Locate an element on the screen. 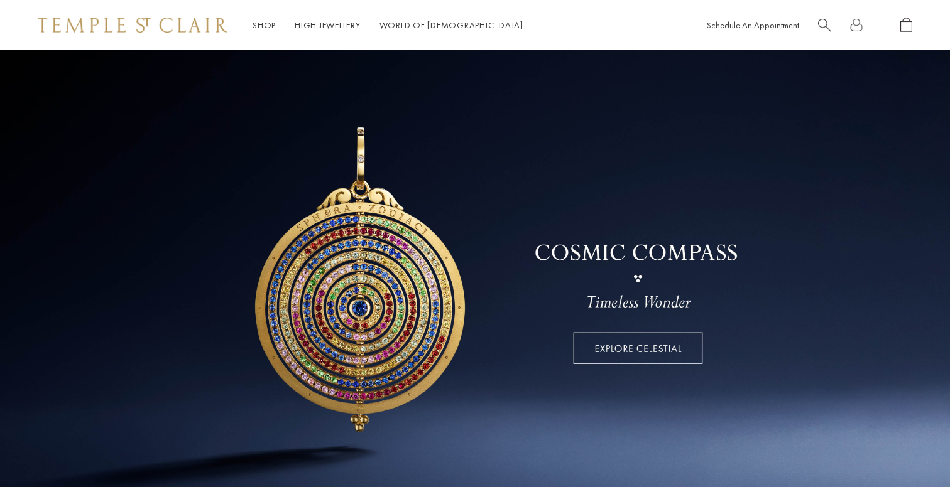  a: Search is located at coordinates (824, 25).